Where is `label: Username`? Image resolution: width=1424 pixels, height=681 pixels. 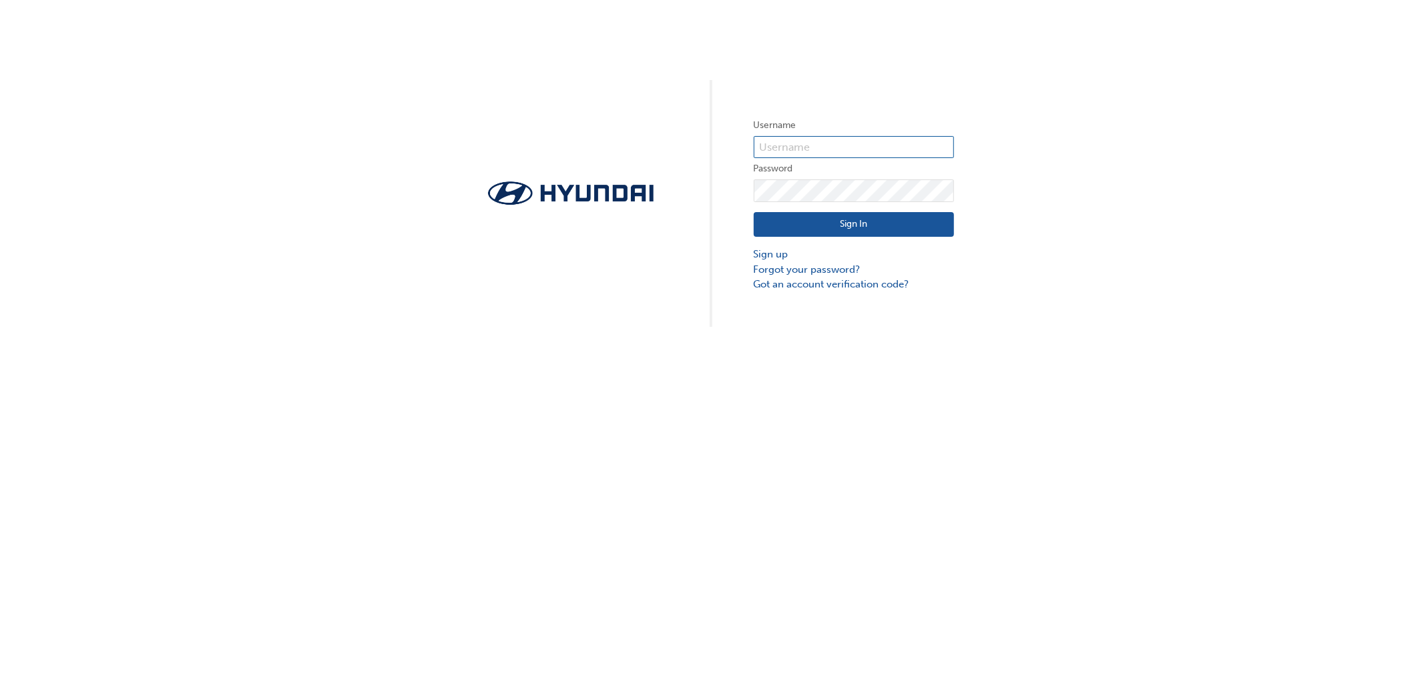
label: Username is located at coordinates (854, 125).